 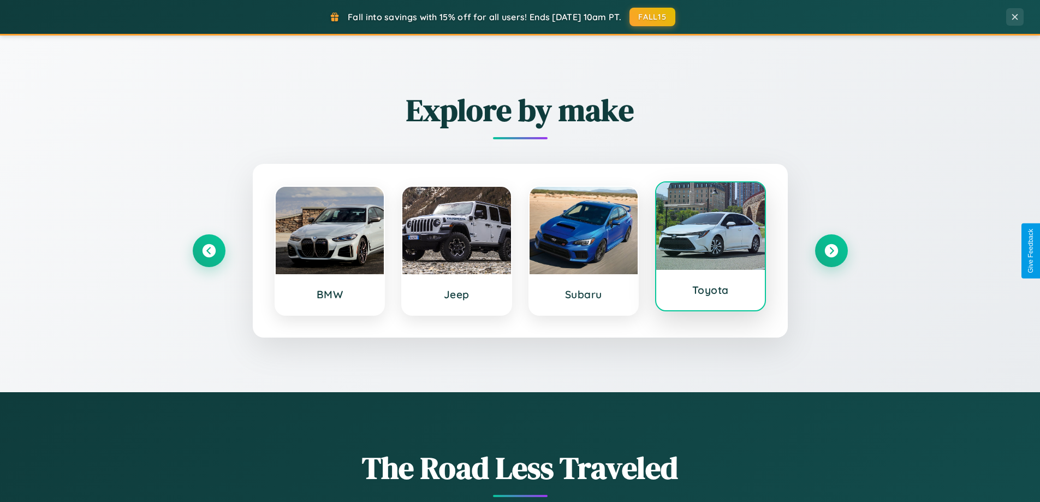 What do you see at coordinates (520, 467) in the screenshot?
I see `h1: The Road Less Traveled` at bounding box center [520, 467].